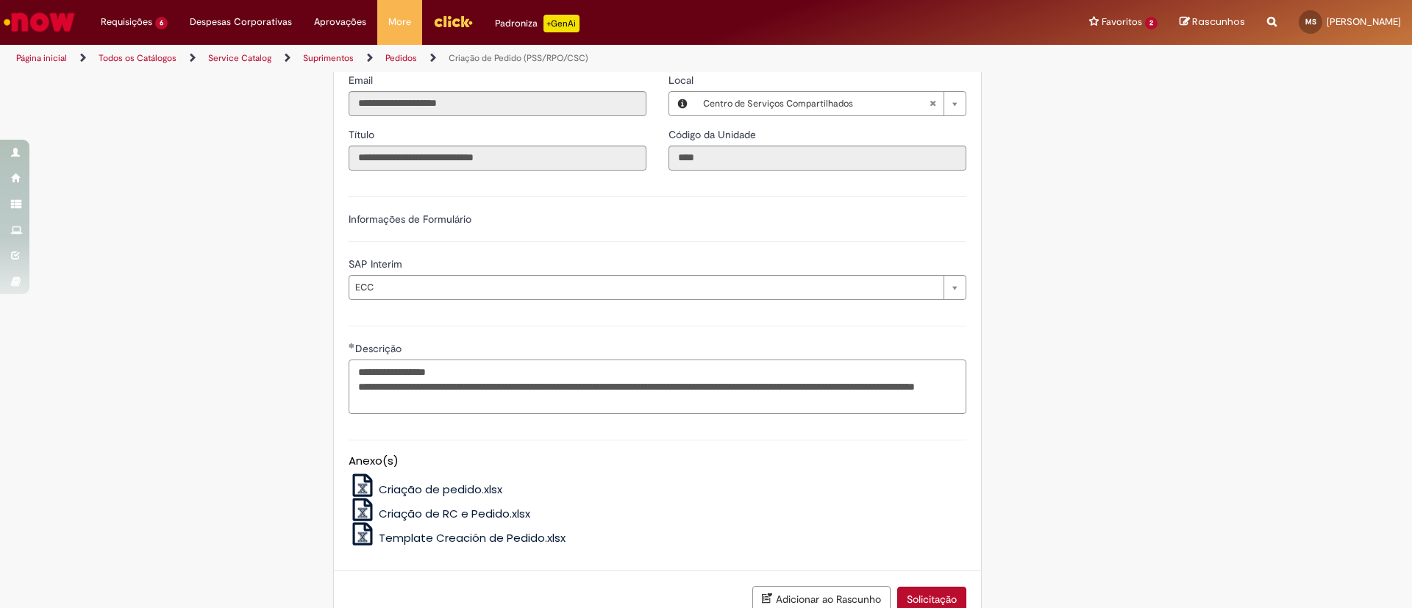  What do you see at coordinates (657, 461) in the screenshot?
I see `h5: Anexo(s)` at bounding box center [657, 461].